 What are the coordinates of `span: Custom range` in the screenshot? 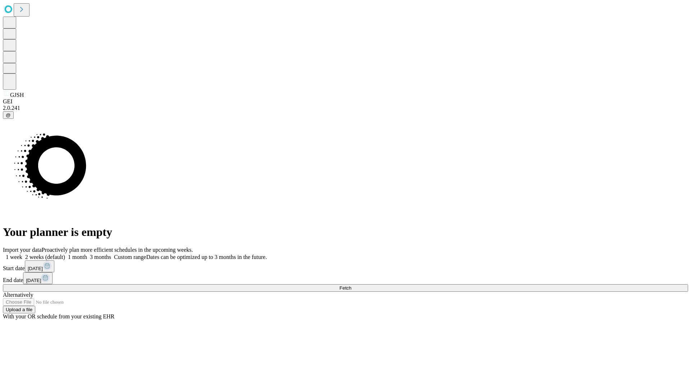 It's located at (130, 257).